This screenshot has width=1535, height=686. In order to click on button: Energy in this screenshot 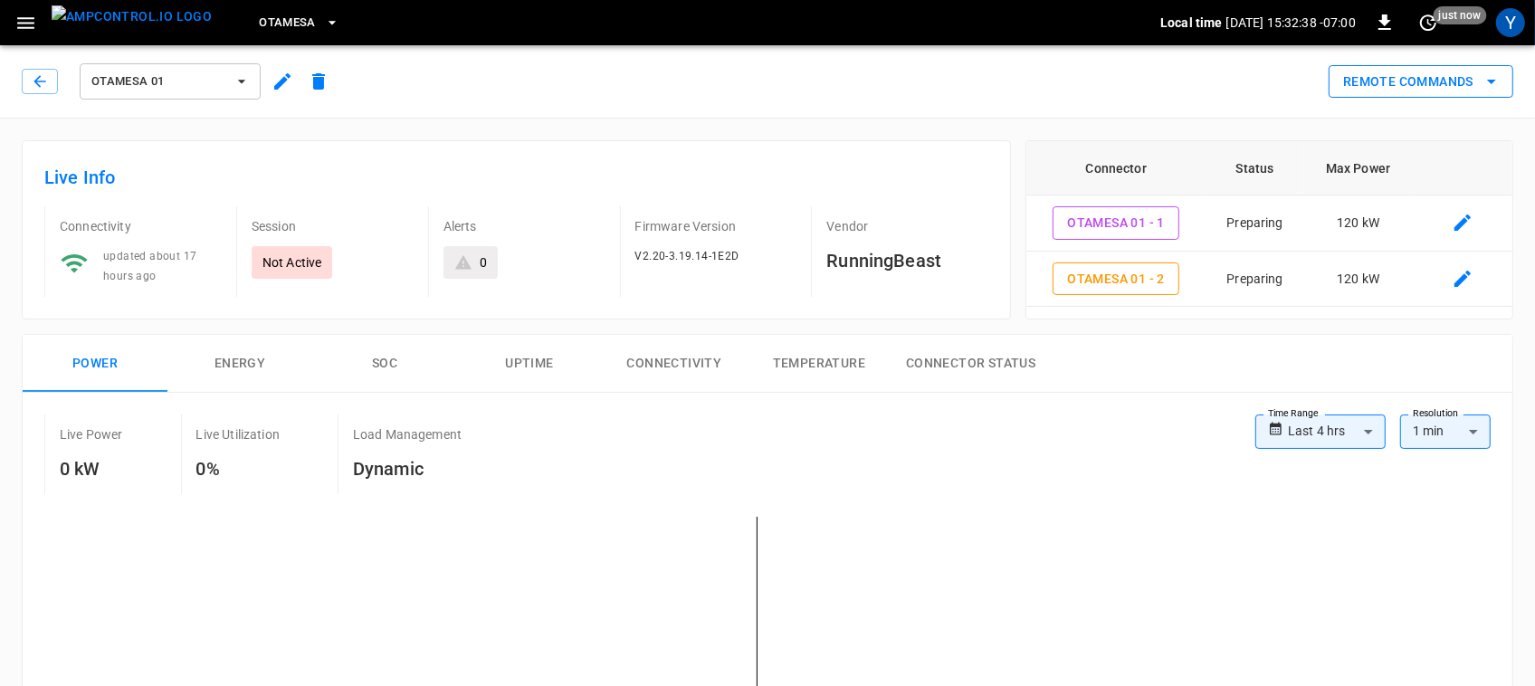, I will do `click(240, 364)`.